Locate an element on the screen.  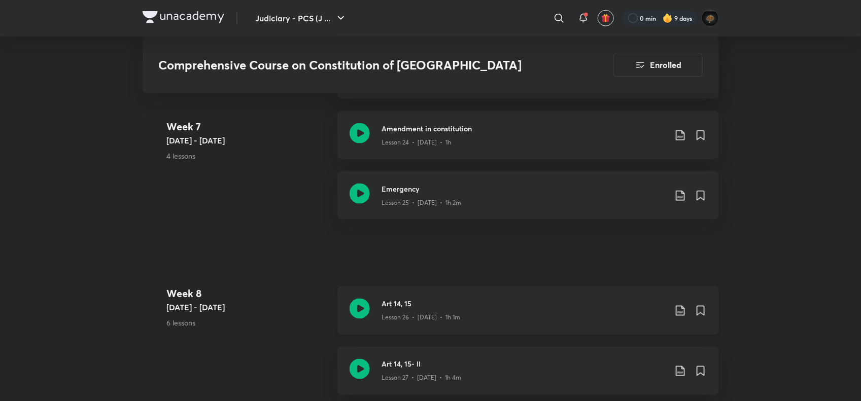
h3: Art 14, 15- II is located at coordinates (524, 364).